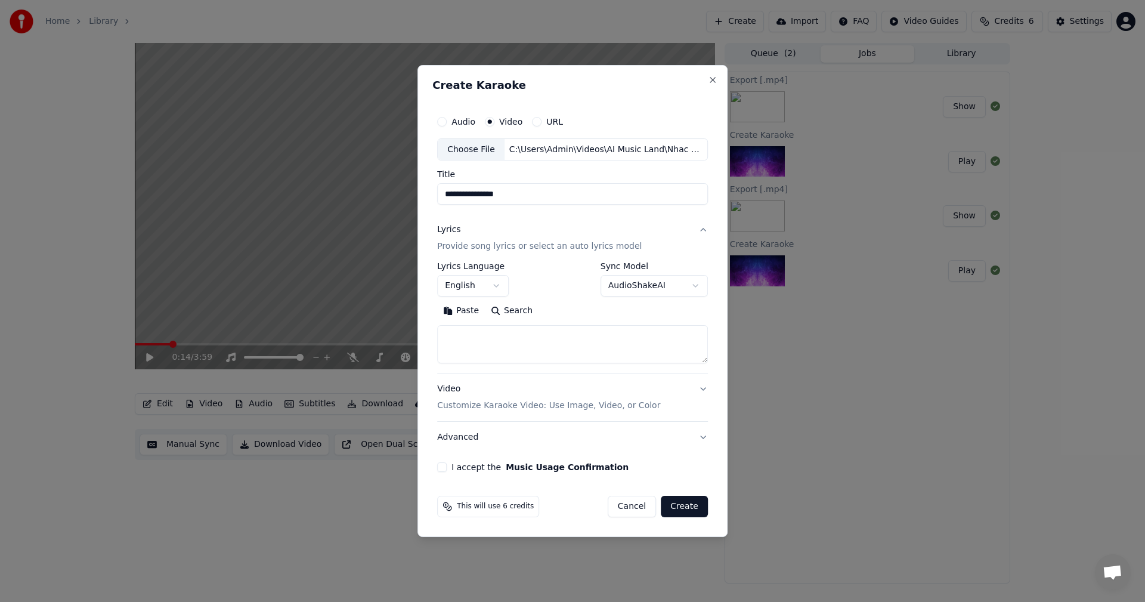  What do you see at coordinates (448, 230) in the screenshot?
I see `div: Lyrics` at bounding box center [448, 230].